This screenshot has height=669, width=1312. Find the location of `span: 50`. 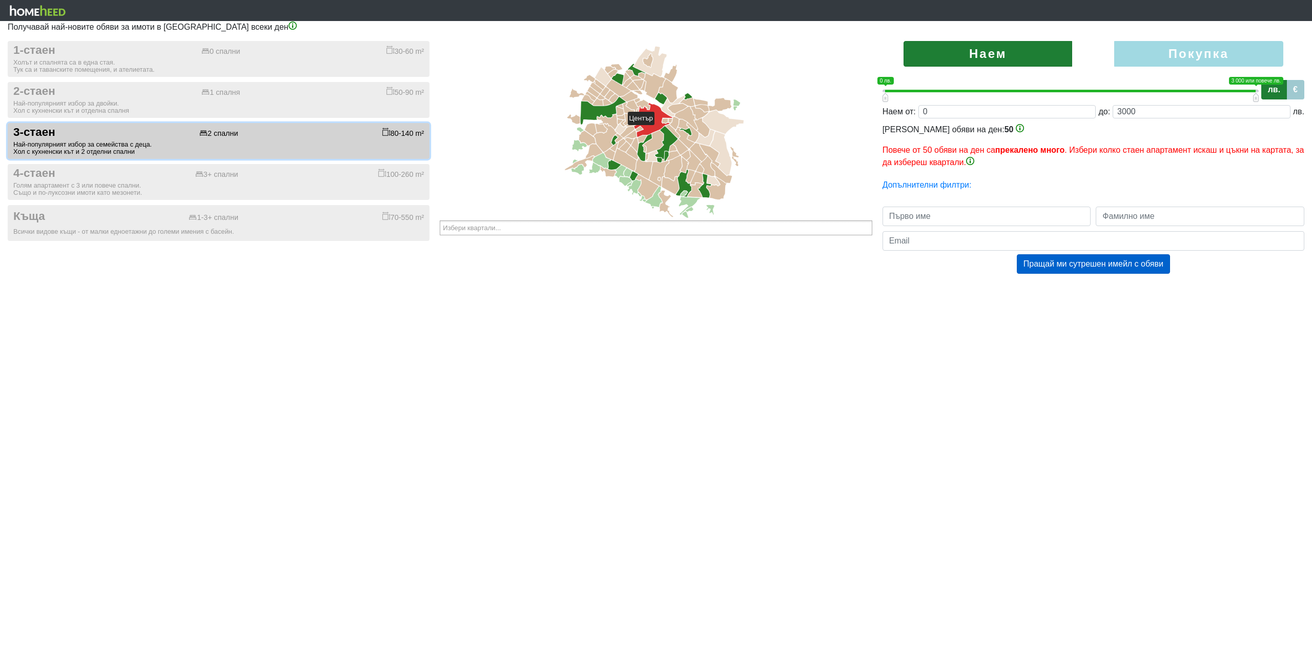

span: 50 is located at coordinates (1009, 129).